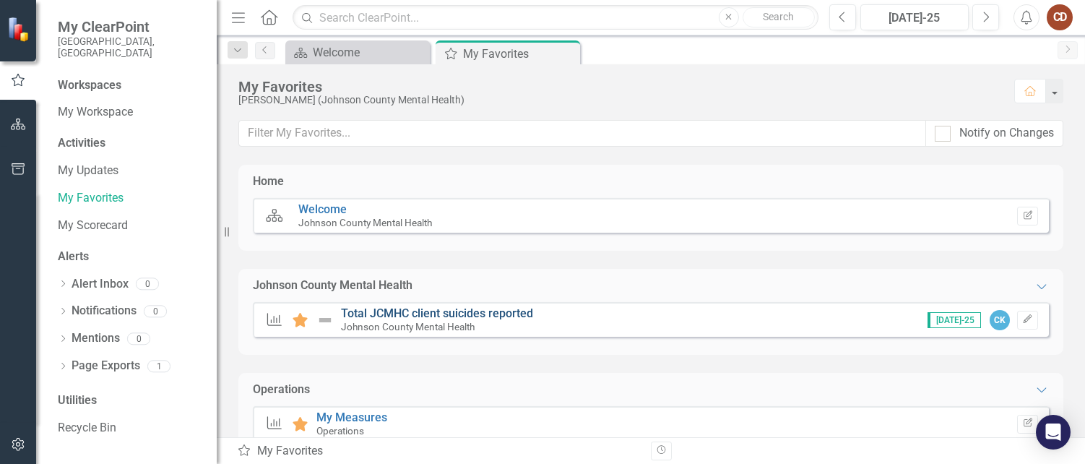 The image size is (1085, 464). Describe the element at coordinates (130, 225) in the screenshot. I see `a: My Scorecard` at that location.